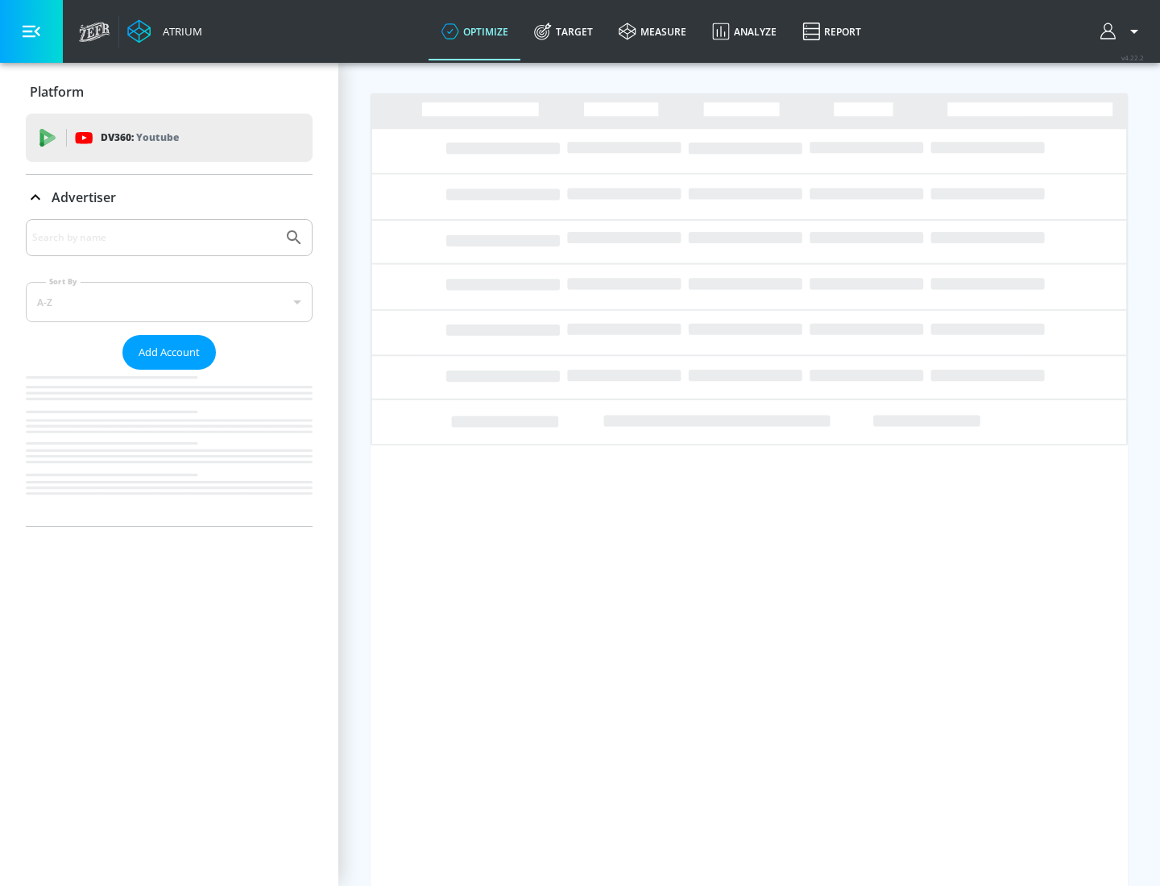  What do you see at coordinates (157, 137) in the screenshot?
I see `p: Youtube` at bounding box center [157, 137].